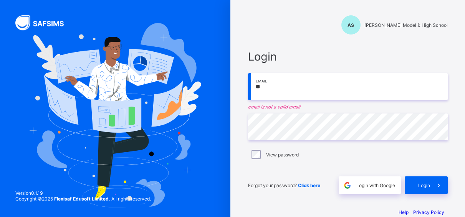 This screenshot has width=465, height=217. What do you see at coordinates (429, 212) in the screenshot?
I see `a: Privacy Policy` at bounding box center [429, 212].